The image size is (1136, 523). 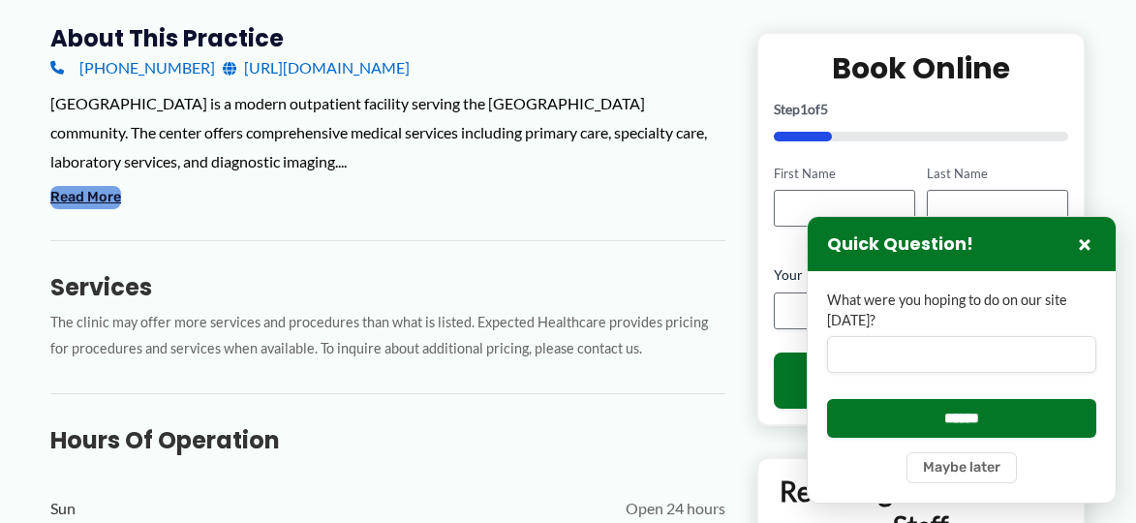 I want to click on h3: About this practice, so click(x=388, y=38).